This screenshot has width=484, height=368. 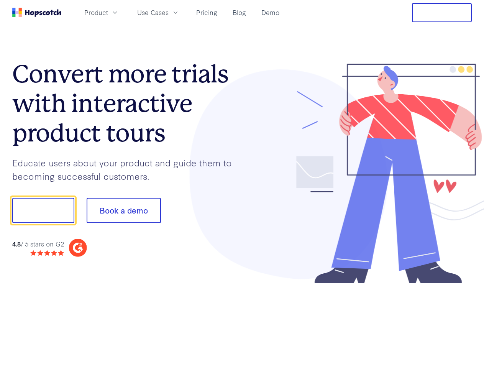 What do you see at coordinates (127, 104) in the screenshot?
I see `h1: Convert more trials with interactive product tours` at bounding box center [127, 104].